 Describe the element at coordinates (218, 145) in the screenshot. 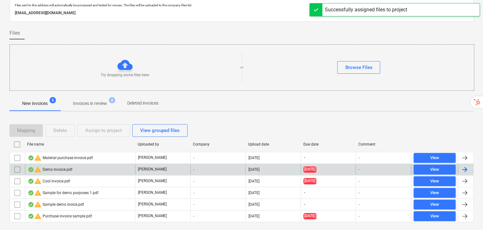

I see `div: Company` at that location.